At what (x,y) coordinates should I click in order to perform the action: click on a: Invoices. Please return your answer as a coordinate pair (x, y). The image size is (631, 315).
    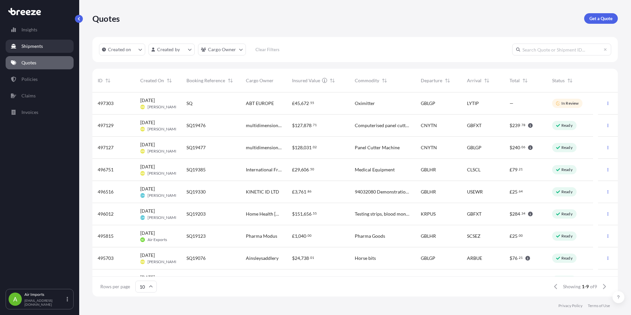
    Looking at the image, I should click on (40, 112).